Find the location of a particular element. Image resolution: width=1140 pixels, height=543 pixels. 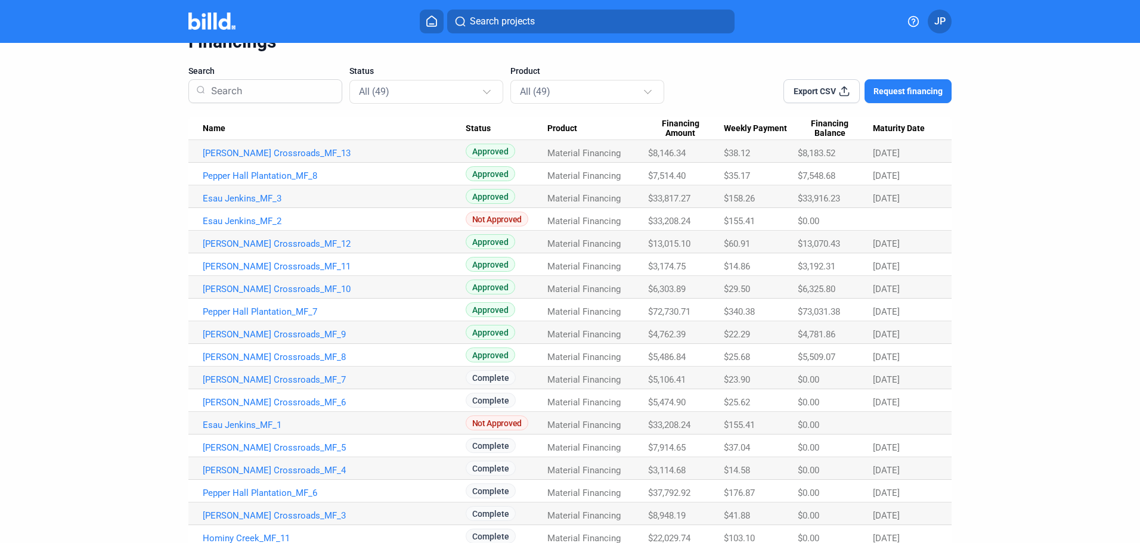

span: $7,914.65 is located at coordinates (667, 448).